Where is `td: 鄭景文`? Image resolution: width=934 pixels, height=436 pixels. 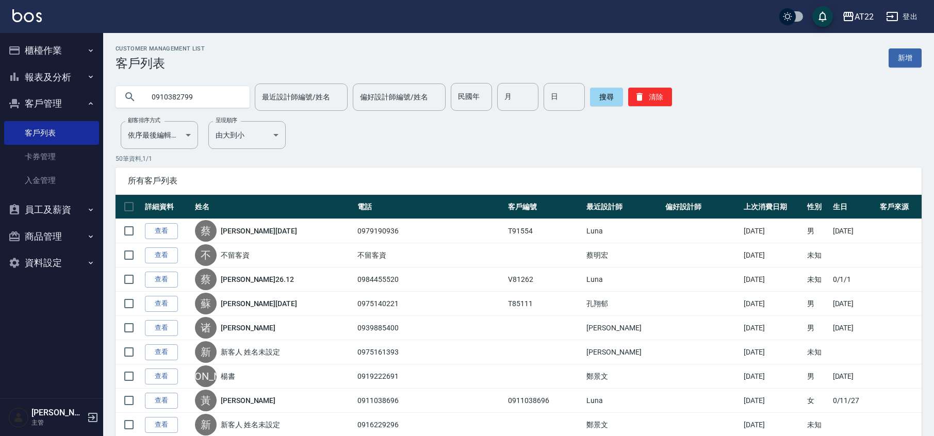 td: 鄭景文 is located at coordinates (623, 377).